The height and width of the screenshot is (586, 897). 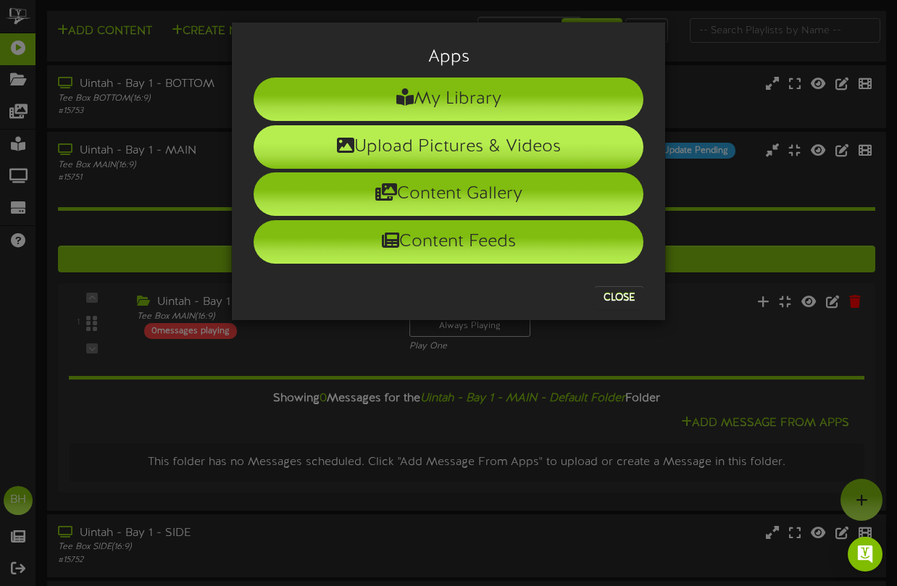 I want to click on li: Content Gallery, so click(x=448, y=194).